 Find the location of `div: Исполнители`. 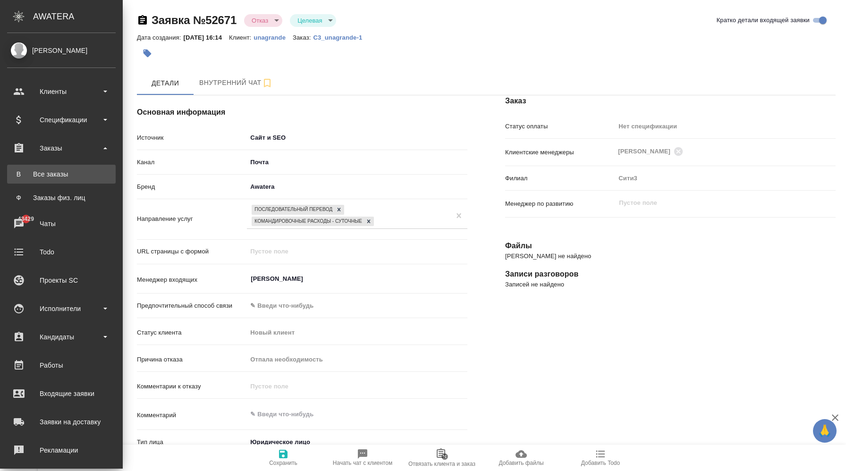

div: Исполнители is located at coordinates (61, 309).